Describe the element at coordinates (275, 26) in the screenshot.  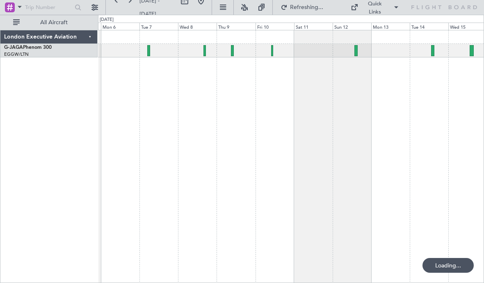
I see `div: Fri 10` at that location.